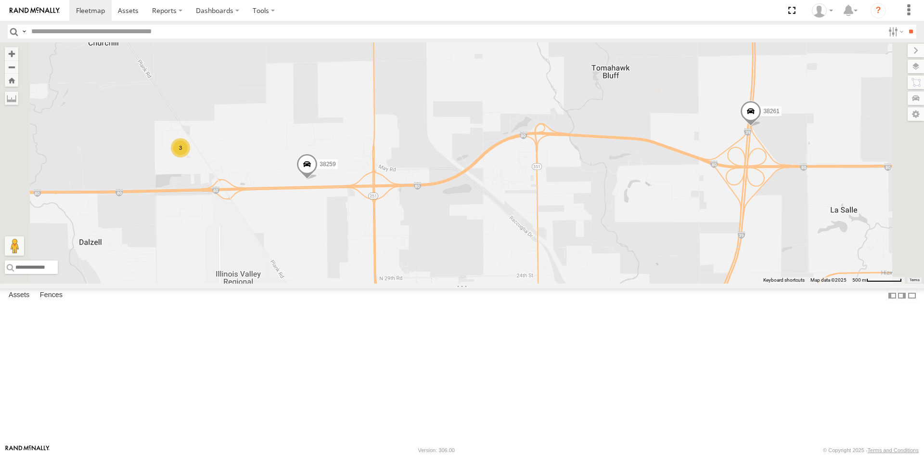 The width and height of the screenshot is (924, 455). What do you see at coordinates (784, 280) in the screenshot?
I see `button: Keyboard shortcuts` at bounding box center [784, 280].